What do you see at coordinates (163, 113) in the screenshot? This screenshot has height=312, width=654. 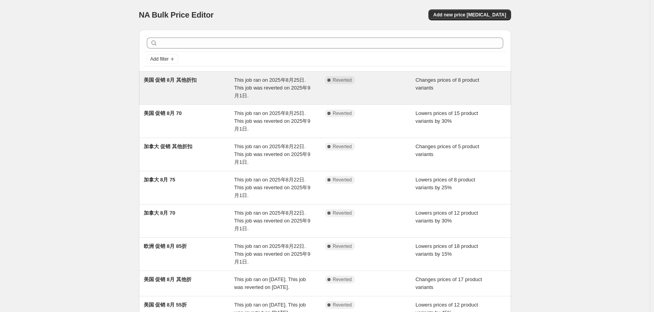 I see `span: 美国 促销 8月 70` at bounding box center [163, 113].